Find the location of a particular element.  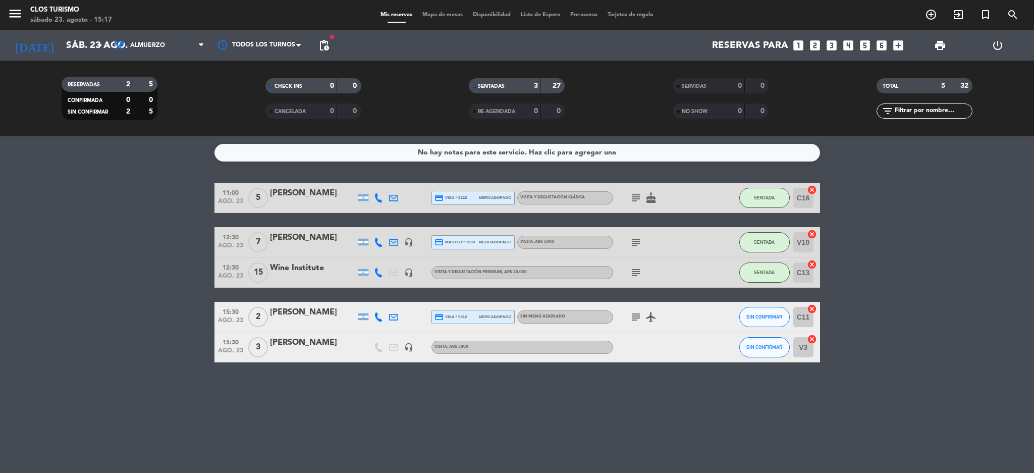

i: exit_to_app is located at coordinates (958, 15).